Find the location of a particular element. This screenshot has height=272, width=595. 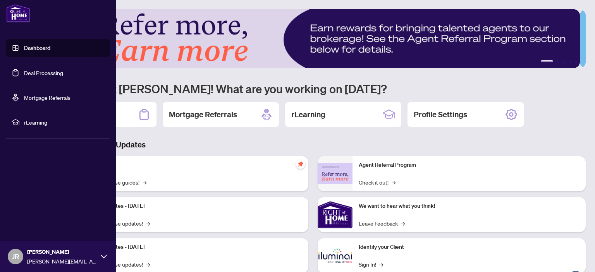

span: rLearning is located at coordinates (64, 122).